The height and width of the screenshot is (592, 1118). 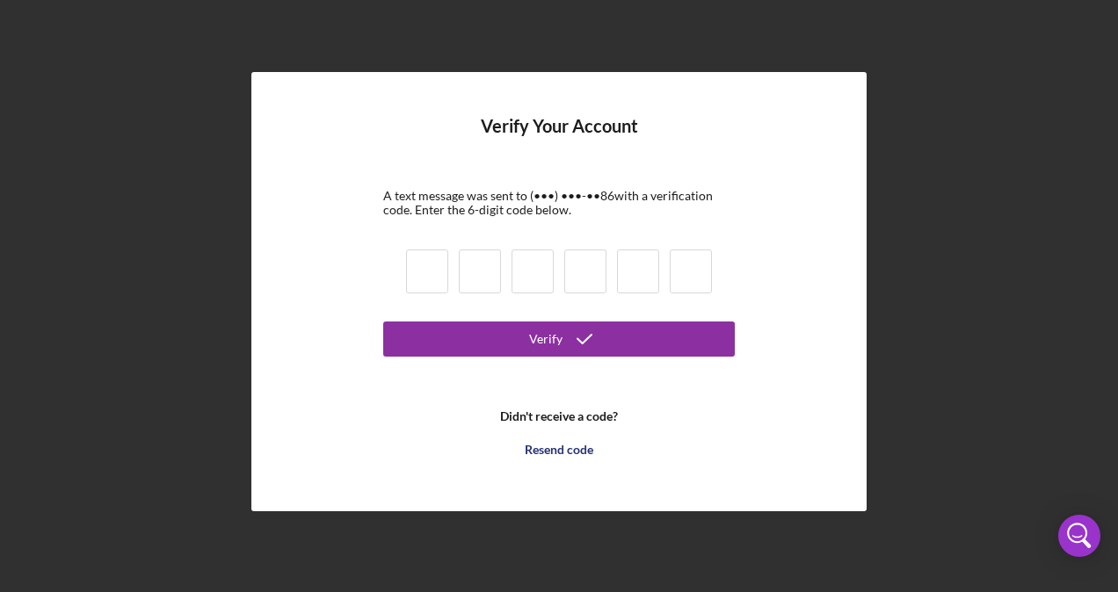 What do you see at coordinates (559, 450) in the screenshot?
I see `div: Resend code` at bounding box center [559, 450].